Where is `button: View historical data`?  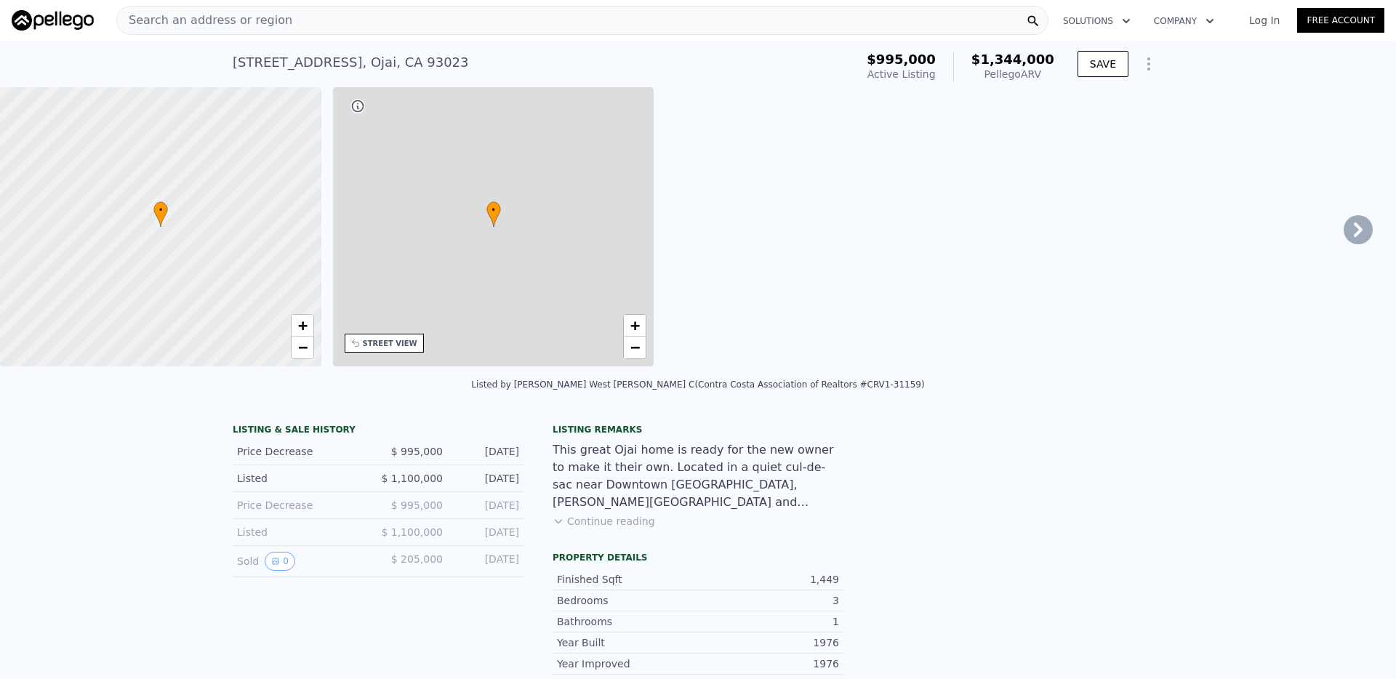
button: View historical data is located at coordinates (280, 561).